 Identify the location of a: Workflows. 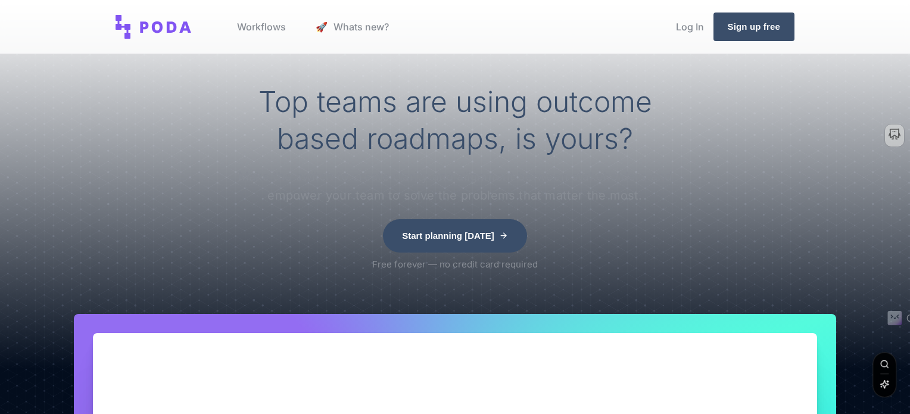
(261, 27).